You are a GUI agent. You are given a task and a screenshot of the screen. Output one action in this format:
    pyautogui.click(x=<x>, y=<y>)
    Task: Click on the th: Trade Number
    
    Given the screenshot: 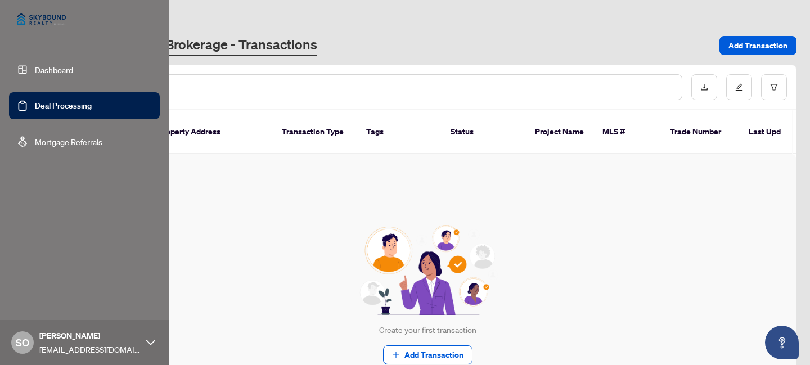 What is the action you would take?
    pyautogui.click(x=701, y=132)
    